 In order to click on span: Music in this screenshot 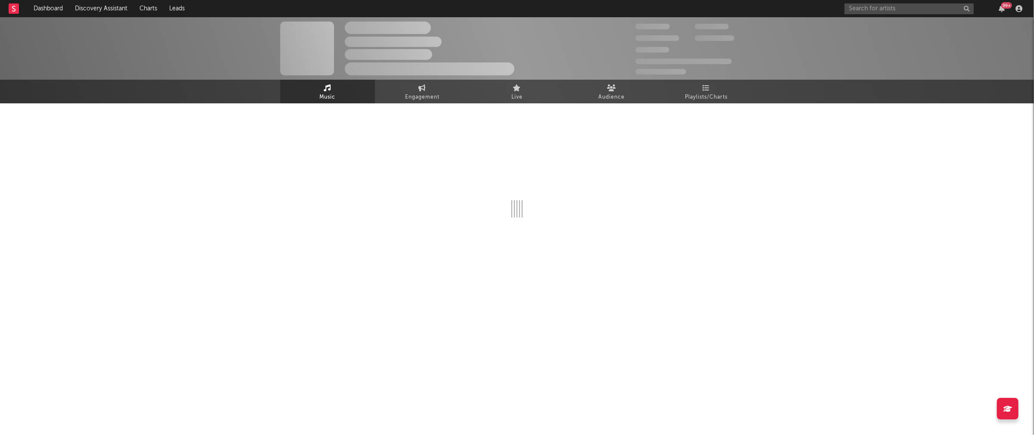, I will do `click(328, 97)`.